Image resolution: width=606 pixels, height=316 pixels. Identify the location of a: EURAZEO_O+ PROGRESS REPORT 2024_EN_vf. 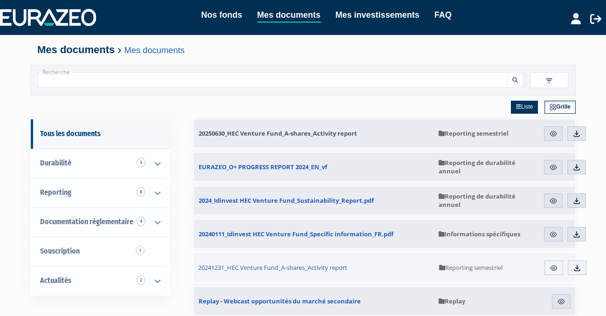
(314, 167).